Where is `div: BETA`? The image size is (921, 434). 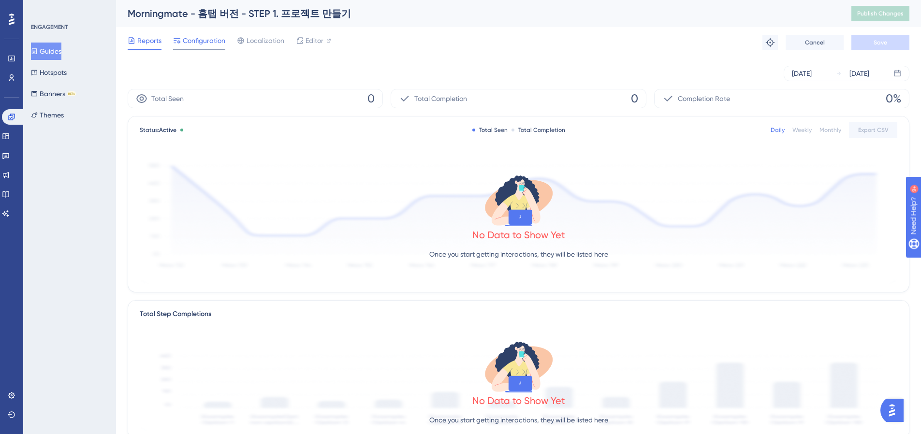
div: BETA is located at coordinates (72, 94).